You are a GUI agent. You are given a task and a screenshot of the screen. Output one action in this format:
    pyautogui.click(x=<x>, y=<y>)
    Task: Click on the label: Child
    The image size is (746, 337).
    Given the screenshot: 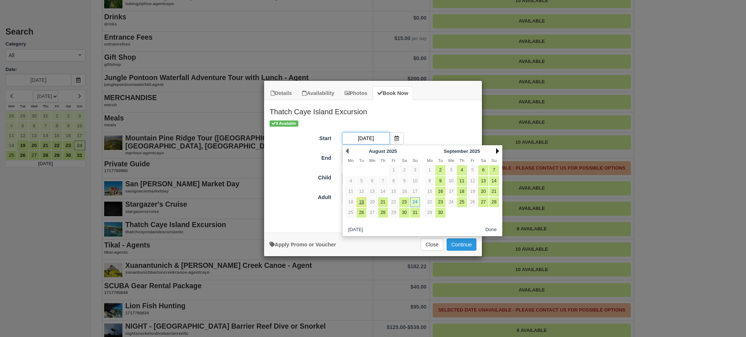 What is the action you would take?
    pyautogui.click(x=300, y=177)
    